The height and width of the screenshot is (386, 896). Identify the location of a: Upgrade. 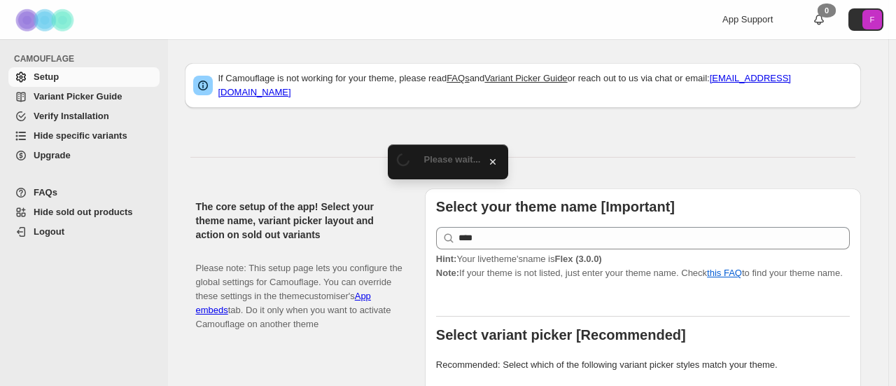
(84, 155).